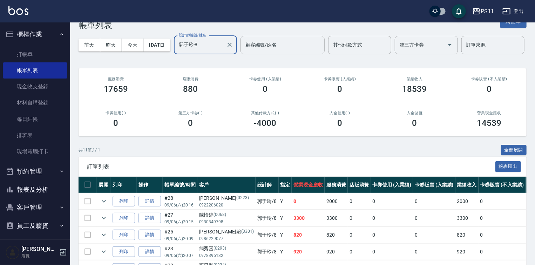  What do you see at coordinates (95, 25) in the screenshot?
I see `h3: 帳單列表` at bounding box center [95, 25].